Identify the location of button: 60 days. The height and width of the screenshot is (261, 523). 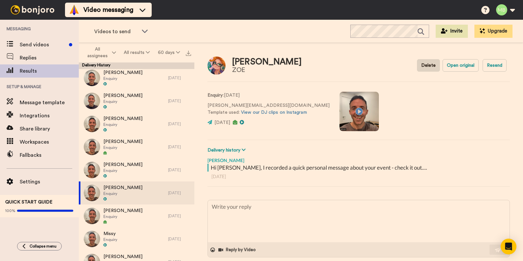
(169, 53).